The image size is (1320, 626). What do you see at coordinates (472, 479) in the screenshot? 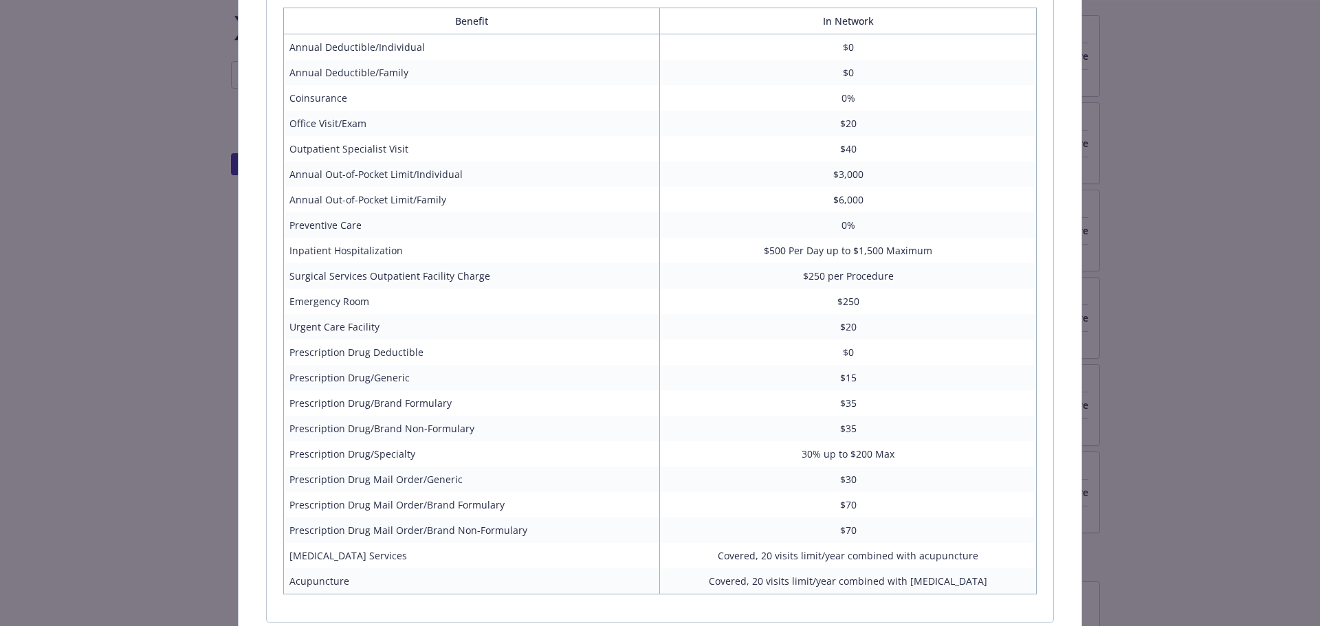
I see `td: Prescription Drug Mail Order/Generic` at bounding box center [472, 479].